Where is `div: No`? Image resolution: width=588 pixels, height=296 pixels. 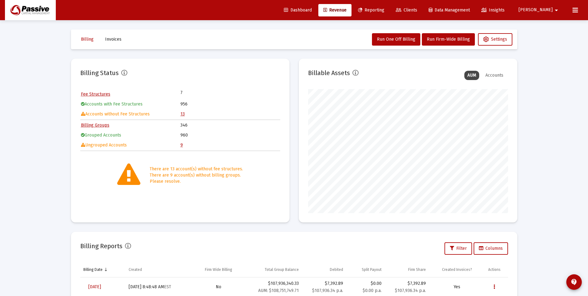
div: No is located at coordinates (218, 287).